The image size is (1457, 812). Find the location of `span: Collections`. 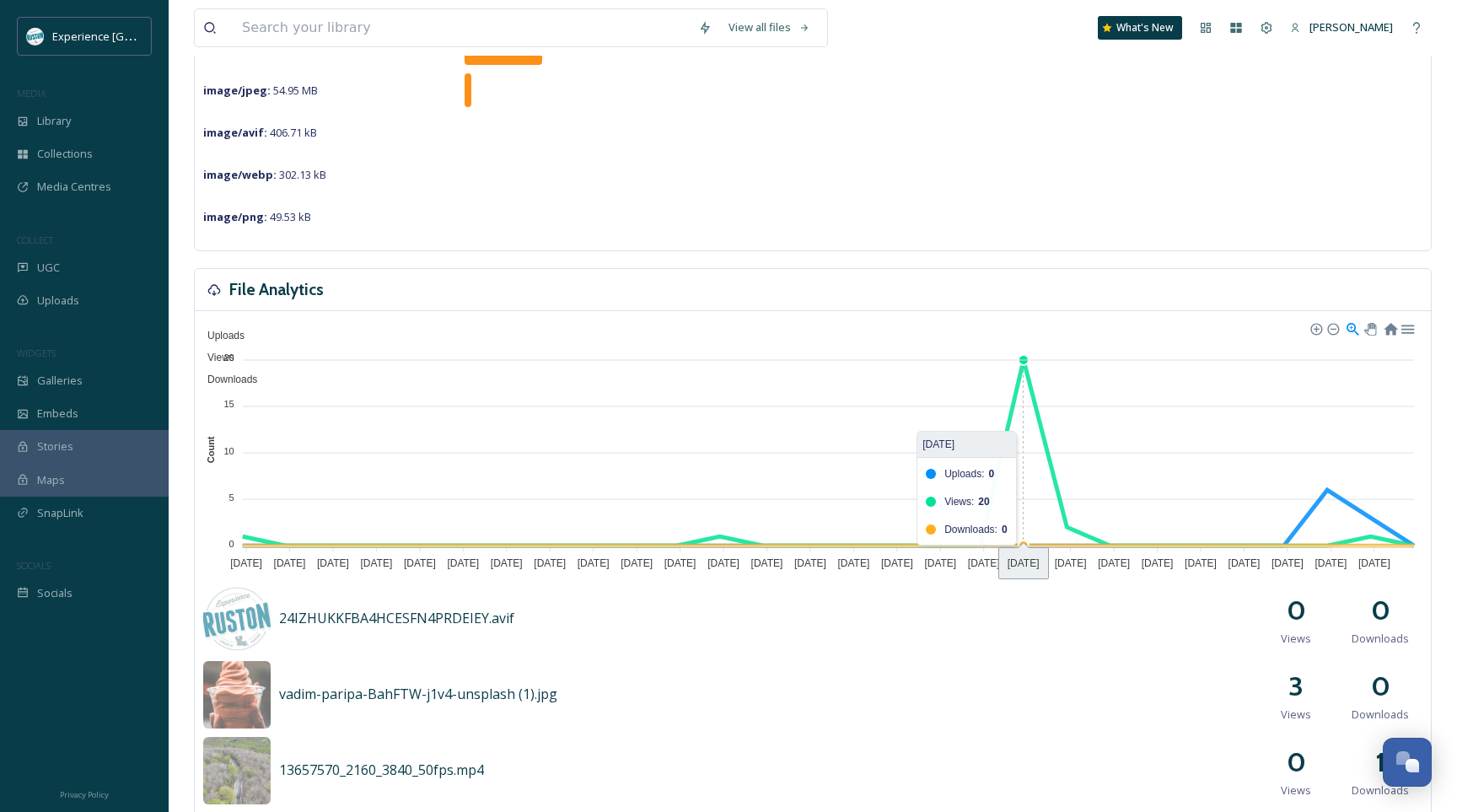

span: Collections is located at coordinates (65, 153).